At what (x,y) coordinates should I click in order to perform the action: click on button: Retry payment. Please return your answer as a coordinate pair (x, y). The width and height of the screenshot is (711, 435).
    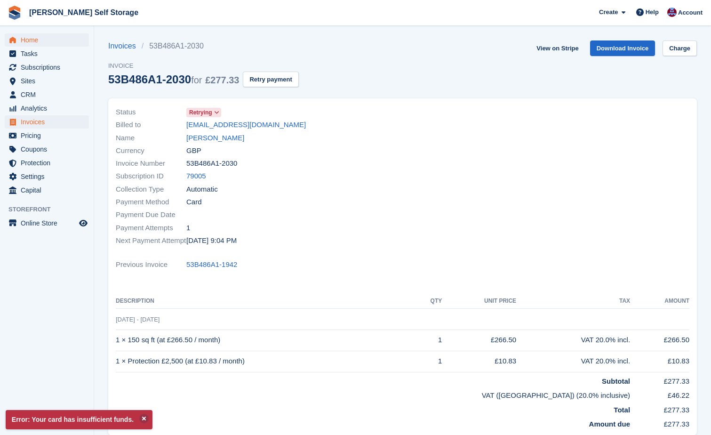
    Looking at the image, I should click on (271, 79).